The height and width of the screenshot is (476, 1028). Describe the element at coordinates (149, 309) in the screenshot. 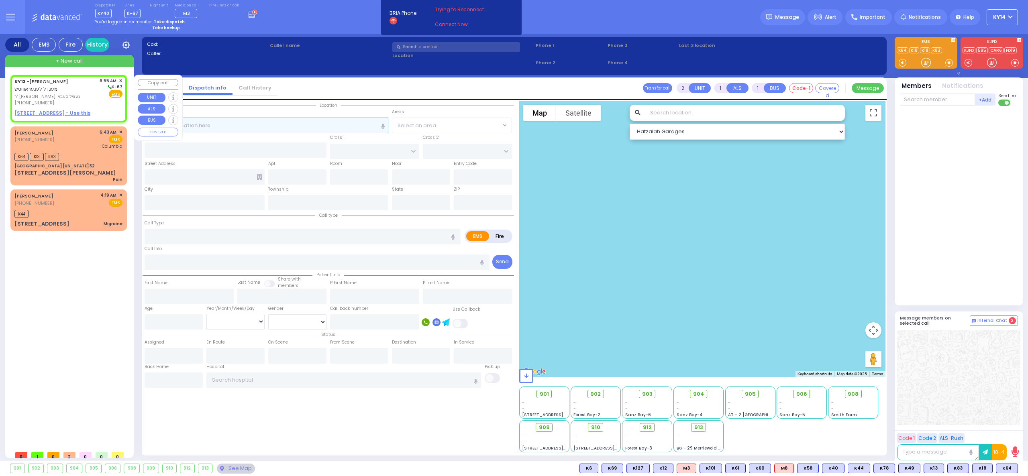

I see `label: Age` at that location.